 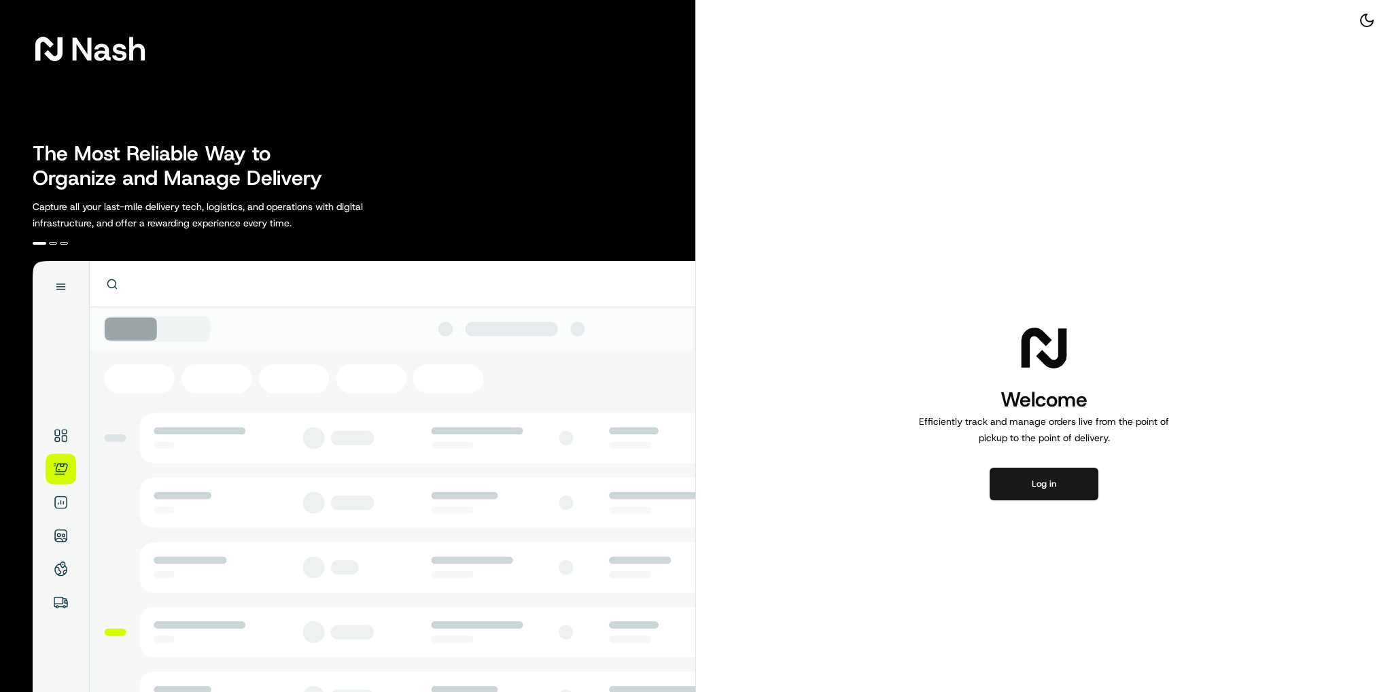 I want to click on p: Capture all your last-mile delivery tech, logistics, and operations with digital infrastructure, ..., so click(x=228, y=215).